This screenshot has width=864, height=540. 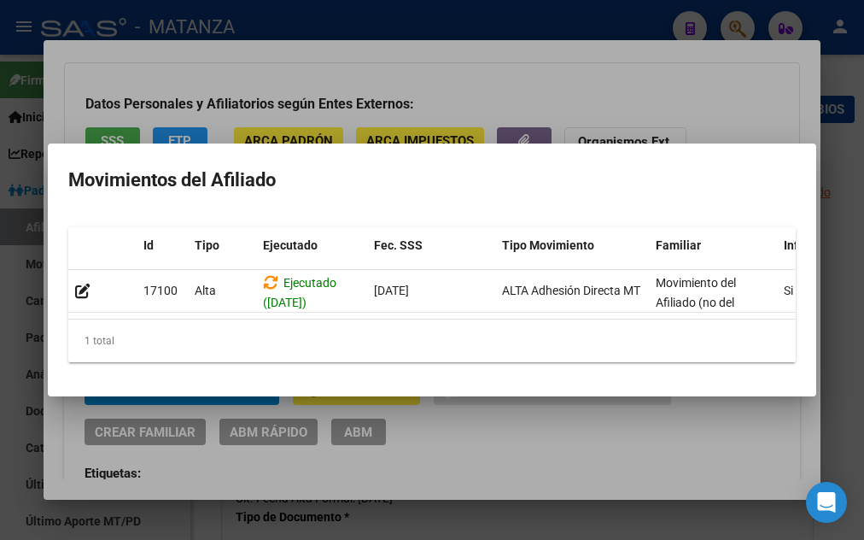 I want to click on span: Id, so click(x=149, y=245).